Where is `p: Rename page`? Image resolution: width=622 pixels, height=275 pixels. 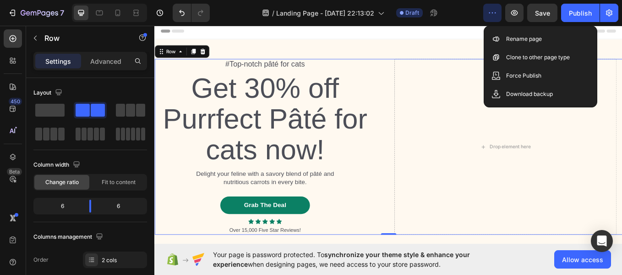
p: Rename page is located at coordinates (524, 39).